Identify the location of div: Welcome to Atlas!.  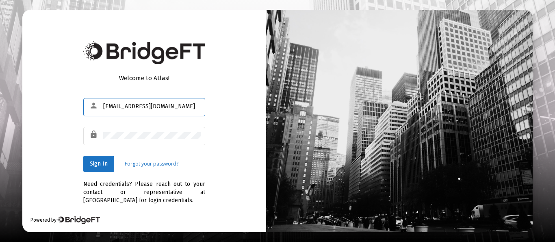
(144, 78).